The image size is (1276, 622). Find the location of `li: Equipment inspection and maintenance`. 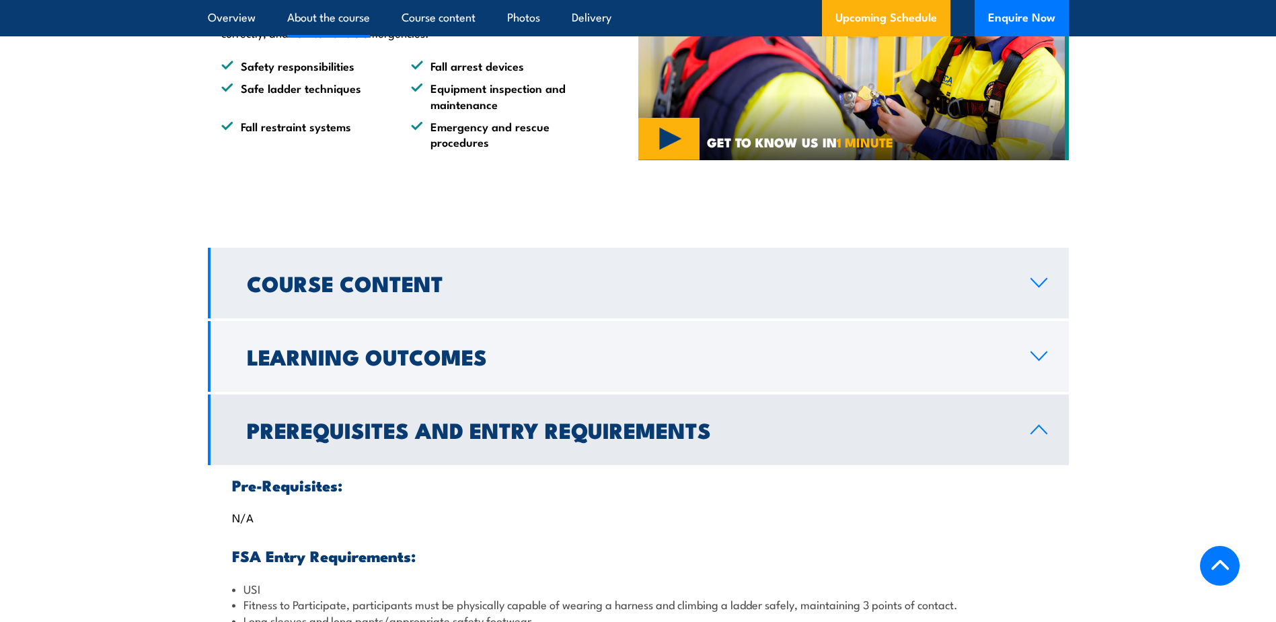

li: Equipment inspection and maintenance is located at coordinates (494, 96).